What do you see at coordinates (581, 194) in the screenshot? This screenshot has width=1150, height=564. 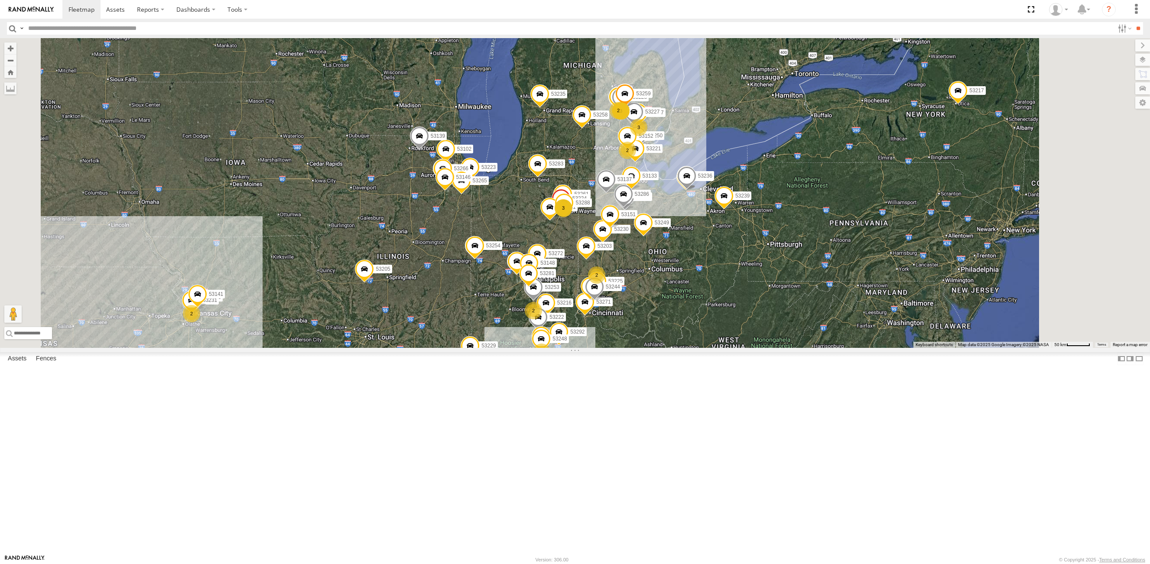 I see `span: 53261` at bounding box center [581, 194].